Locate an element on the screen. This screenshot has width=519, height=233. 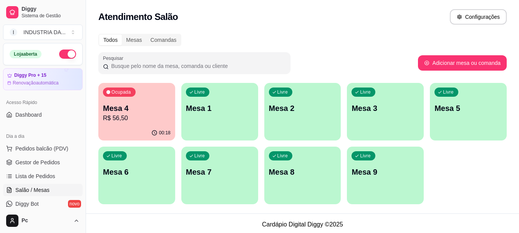
p: Mesa 7 is located at coordinates (220, 172).